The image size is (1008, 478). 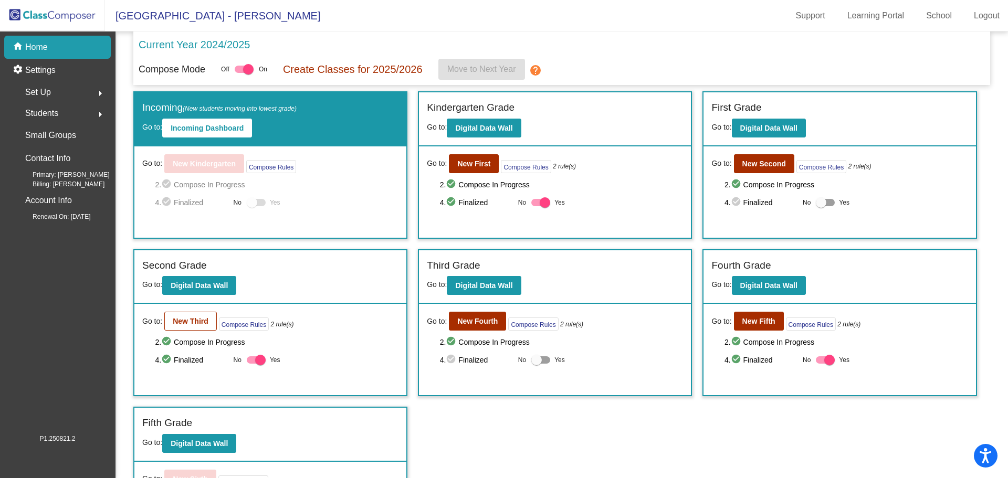 I want to click on button: New Second, so click(x=764, y=164).